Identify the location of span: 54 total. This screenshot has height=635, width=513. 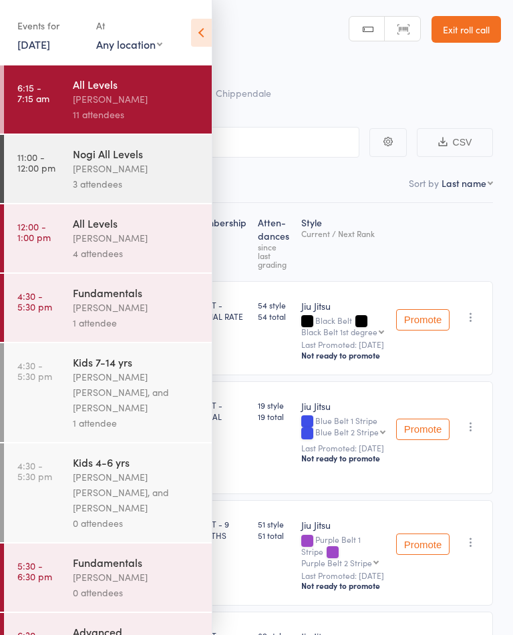
(274, 316).